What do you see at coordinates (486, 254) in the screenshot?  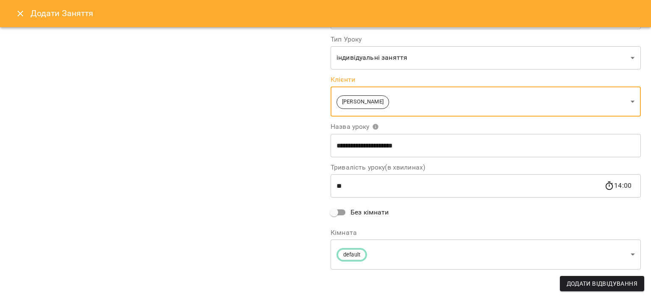 I see `div: default` at bounding box center [486, 254].